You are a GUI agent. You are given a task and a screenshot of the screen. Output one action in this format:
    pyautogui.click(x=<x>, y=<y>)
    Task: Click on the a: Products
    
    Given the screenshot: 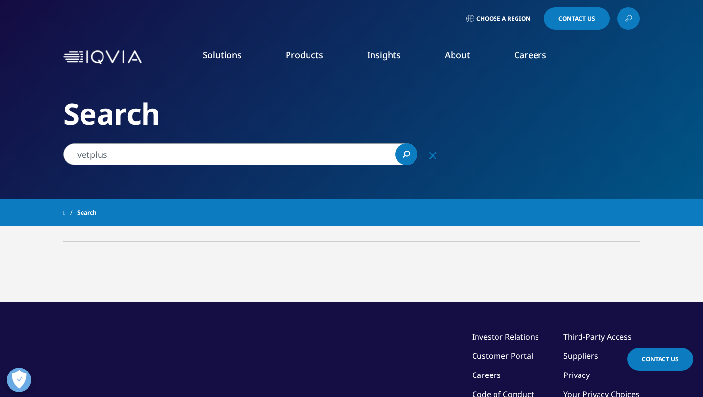 What is the action you would take?
    pyautogui.click(x=304, y=55)
    